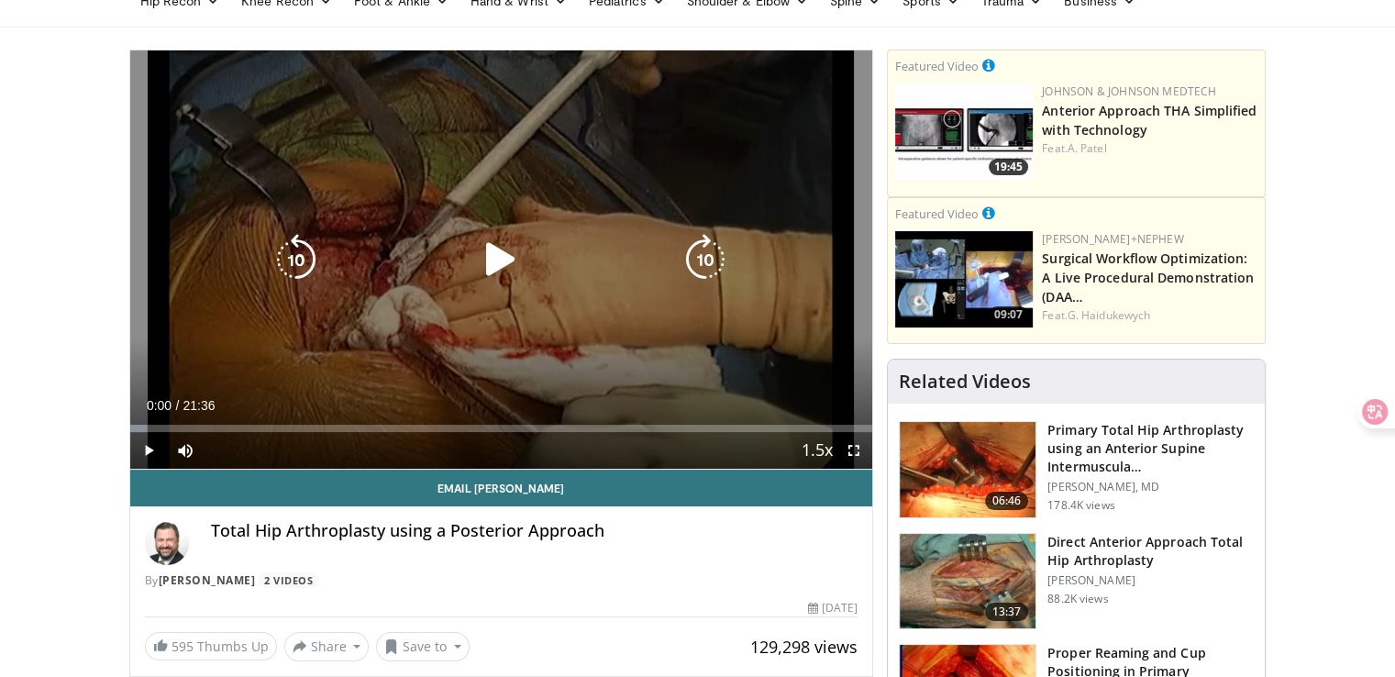 The image size is (1395, 677). What do you see at coordinates (149, 450) in the screenshot?
I see `button: Play` at bounding box center [149, 450].